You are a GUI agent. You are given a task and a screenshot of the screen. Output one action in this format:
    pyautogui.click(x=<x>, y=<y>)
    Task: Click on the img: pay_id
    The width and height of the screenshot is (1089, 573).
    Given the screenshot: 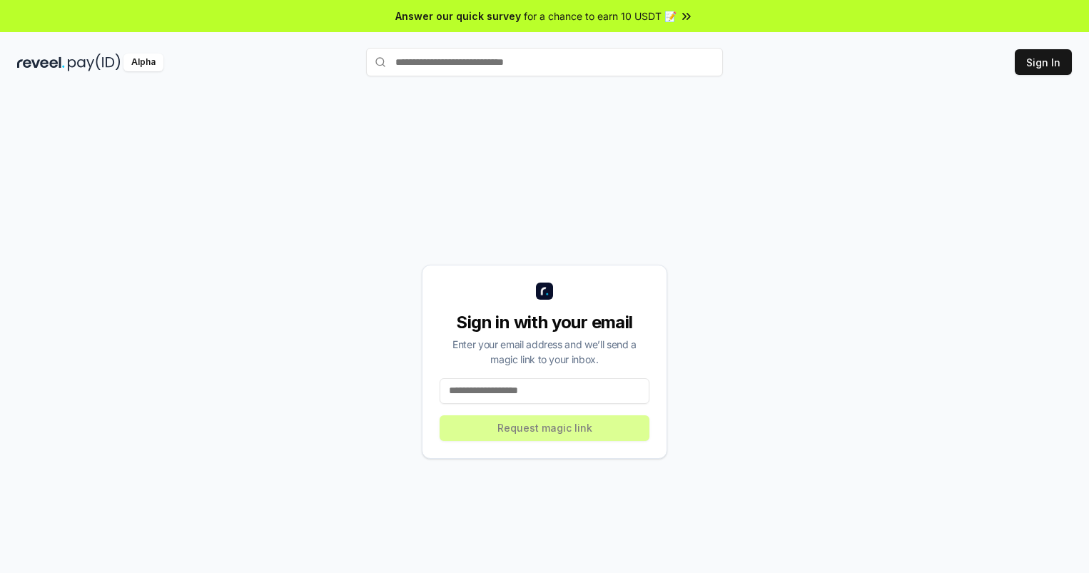 What is the action you would take?
    pyautogui.click(x=94, y=62)
    